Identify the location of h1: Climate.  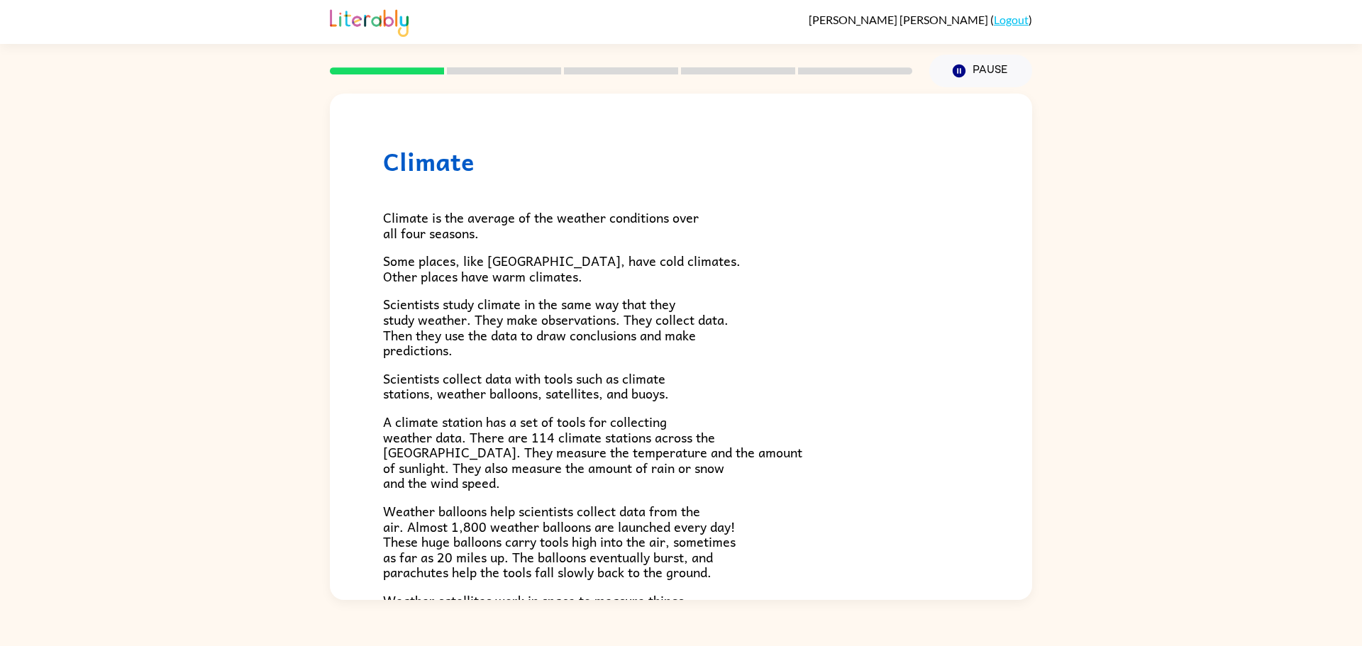
(681, 161).